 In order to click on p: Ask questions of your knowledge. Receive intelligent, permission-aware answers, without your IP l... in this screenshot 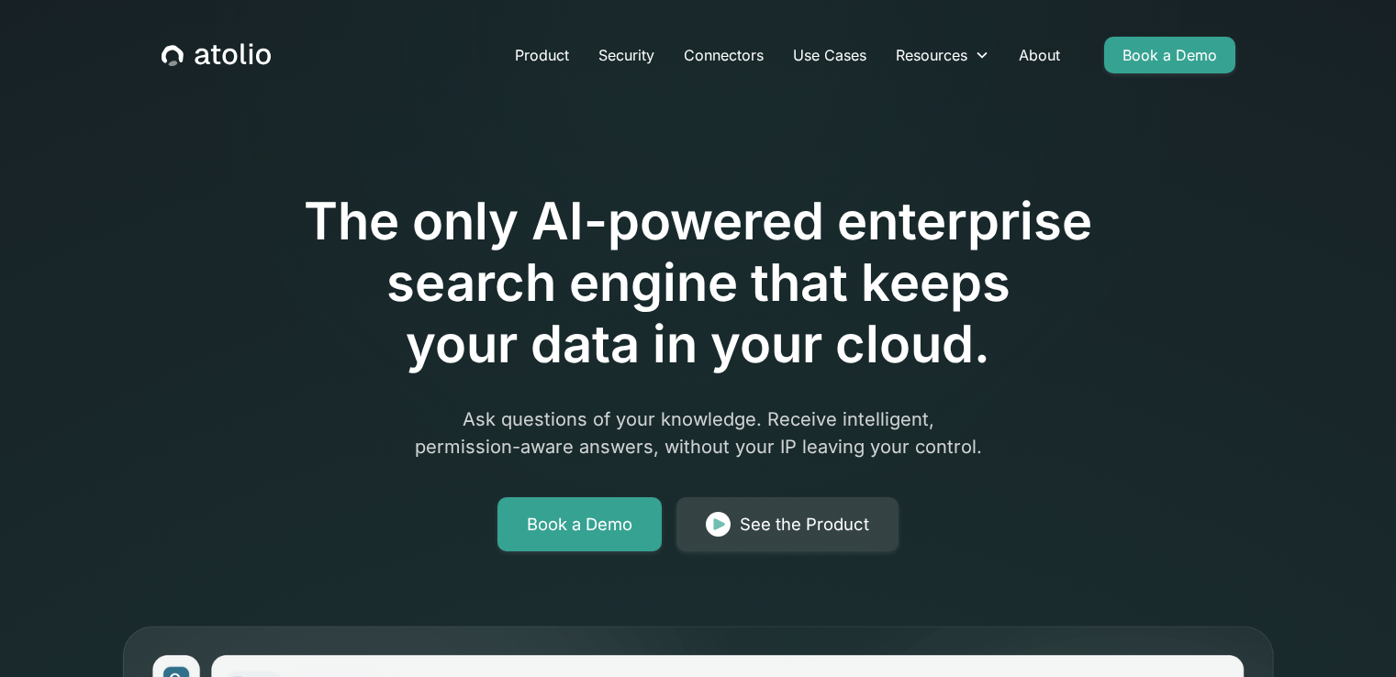, I will do `click(699, 433)`.